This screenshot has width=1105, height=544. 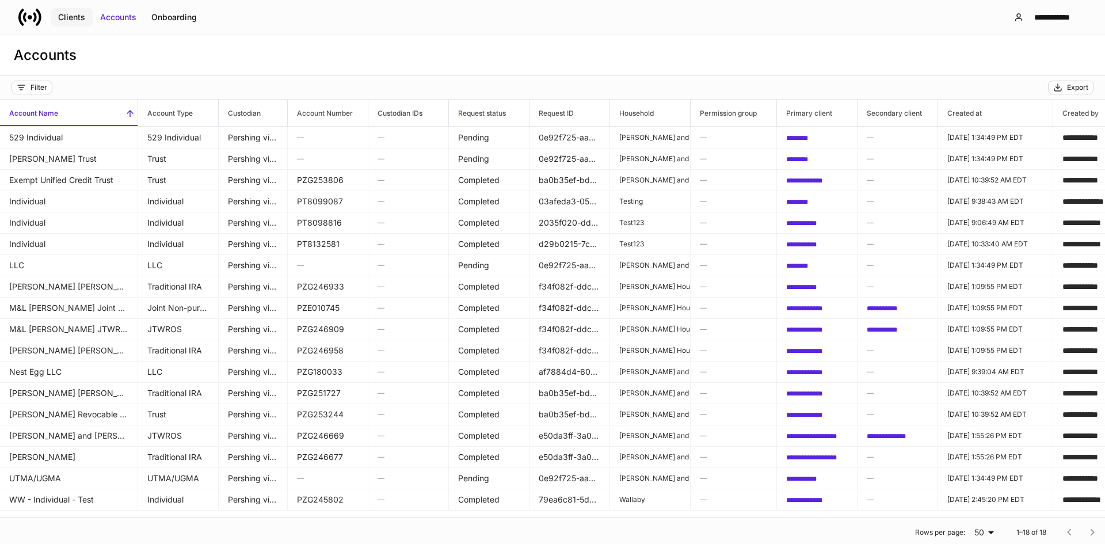 I want to click on button: Filter, so click(x=32, y=87).